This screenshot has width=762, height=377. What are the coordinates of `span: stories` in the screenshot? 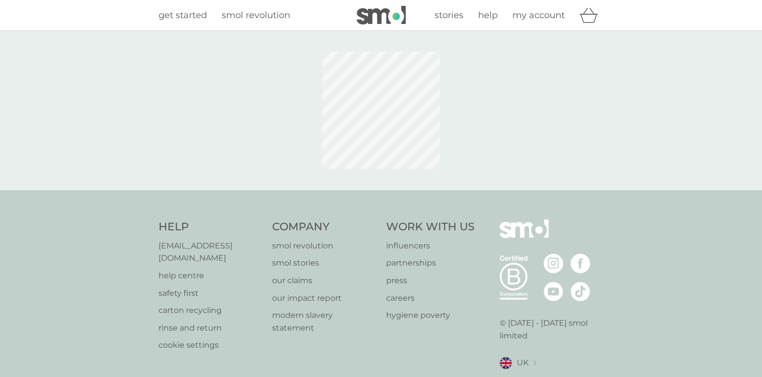 It's located at (449, 15).